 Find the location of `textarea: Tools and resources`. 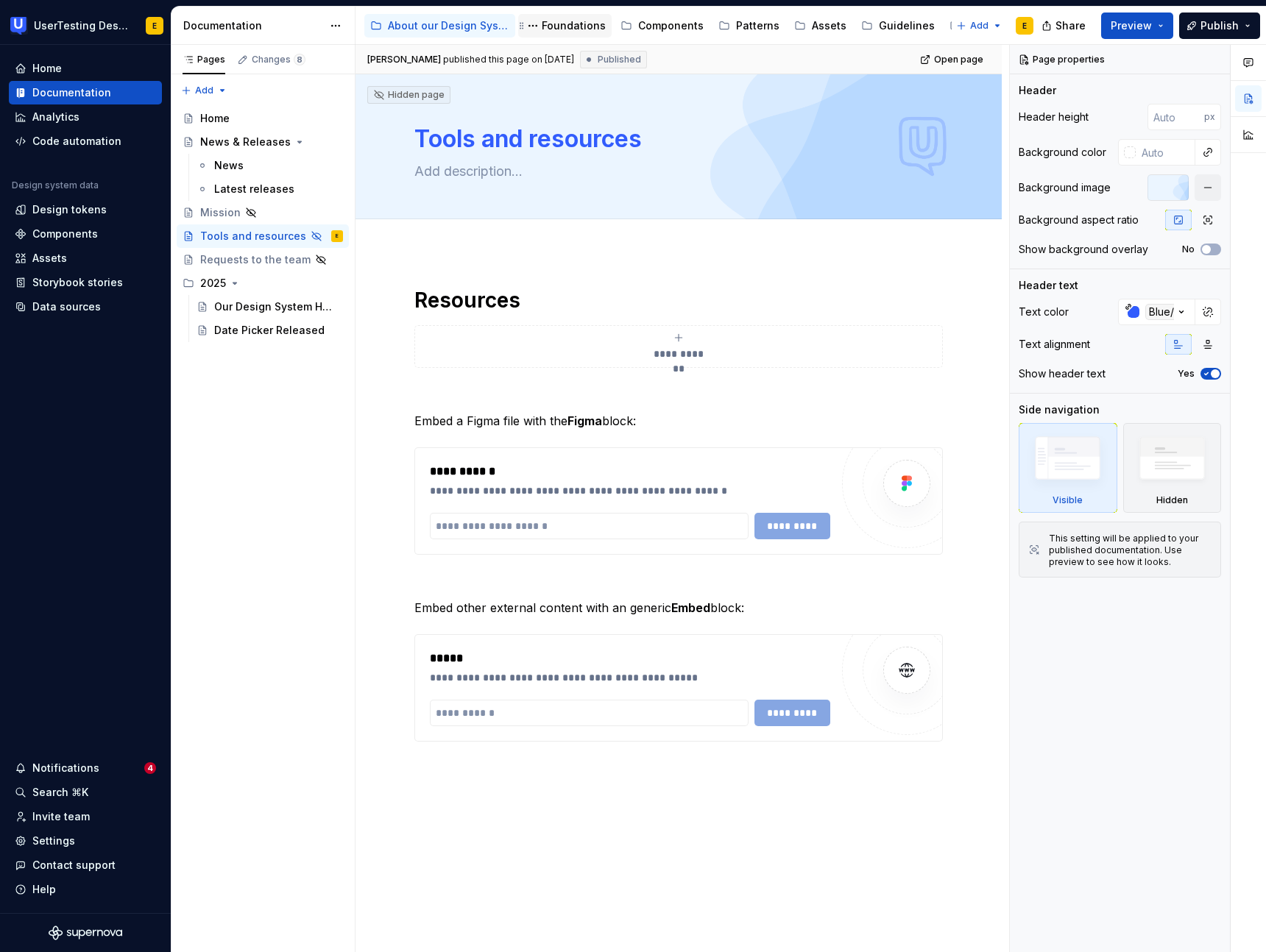

textarea: Tools and resources is located at coordinates (676, 139).